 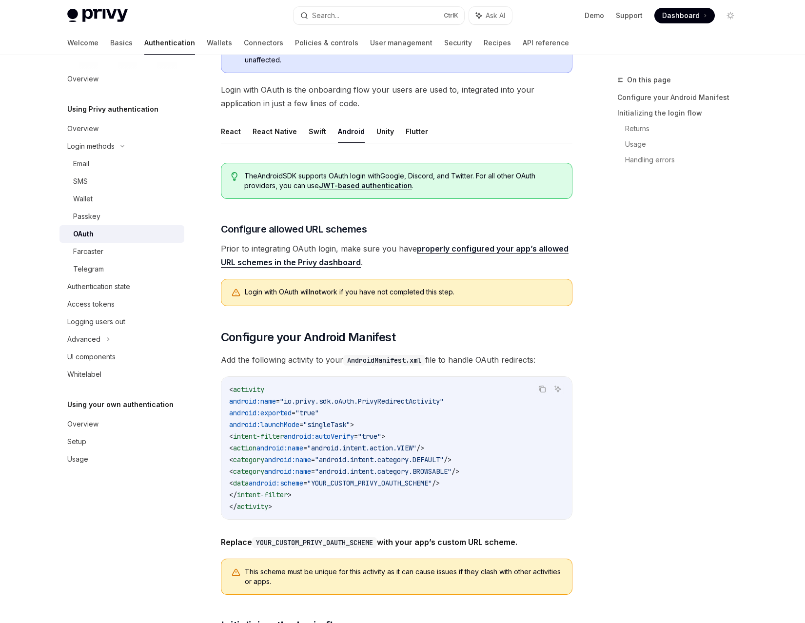 I want to click on span: Configure allowed URL schemes, so click(x=294, y=229).